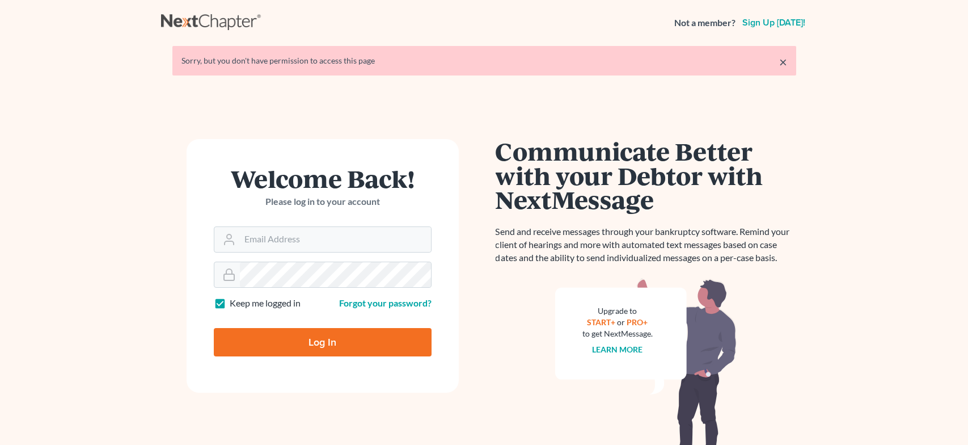 This screenshot has width=968, height=445. What do you see at coordinates (335, 239) in the screenshot?
I see `input: Email Address` at bounding box center [335, 239].